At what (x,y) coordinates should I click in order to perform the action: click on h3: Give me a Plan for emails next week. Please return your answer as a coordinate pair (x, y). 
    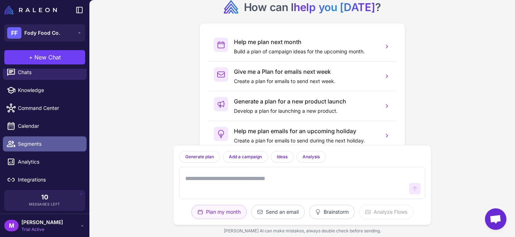
    Looking at the image, I should click on (305, 71).